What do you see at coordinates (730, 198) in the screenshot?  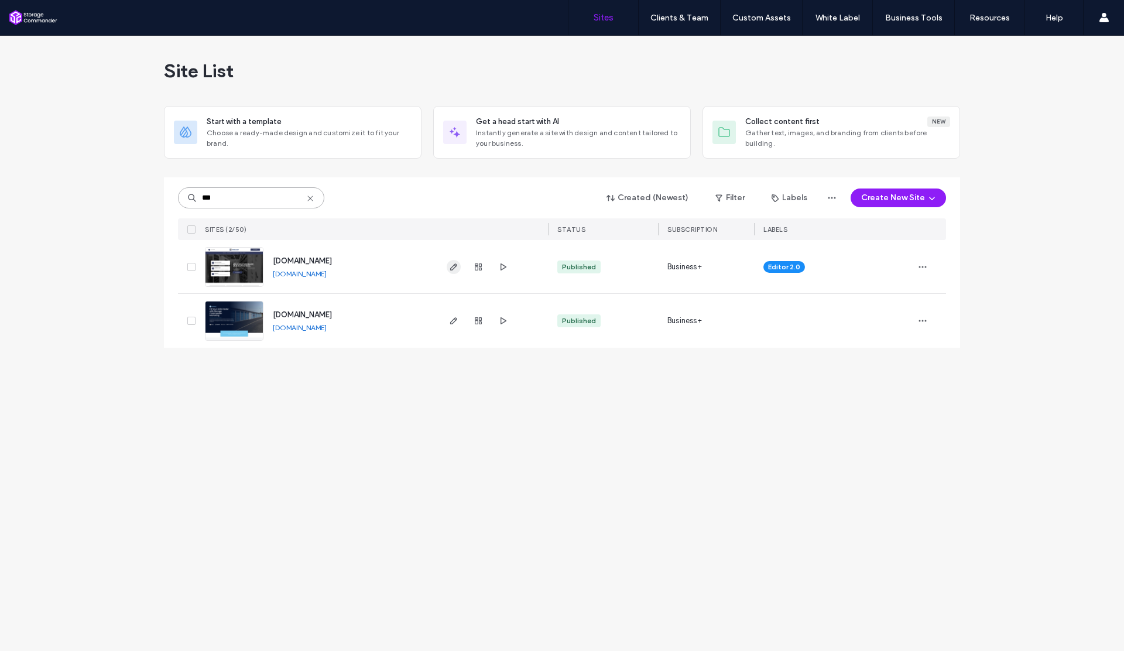 I see `button: Filter` at bounding box center [730, 198].